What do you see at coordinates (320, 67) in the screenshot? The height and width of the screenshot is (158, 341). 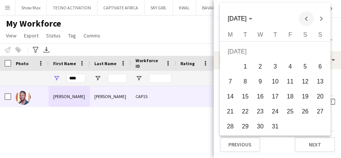 I see `button: 06-07-2025` at bounding box center [320, 67].